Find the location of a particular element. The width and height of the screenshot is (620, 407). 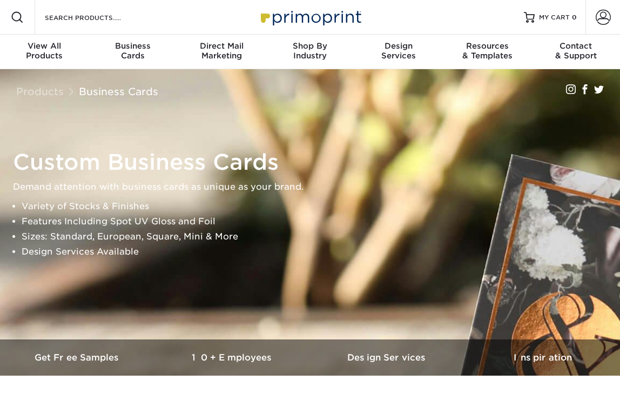

h3: 10+ Employees is located at coordinates (232, 357).